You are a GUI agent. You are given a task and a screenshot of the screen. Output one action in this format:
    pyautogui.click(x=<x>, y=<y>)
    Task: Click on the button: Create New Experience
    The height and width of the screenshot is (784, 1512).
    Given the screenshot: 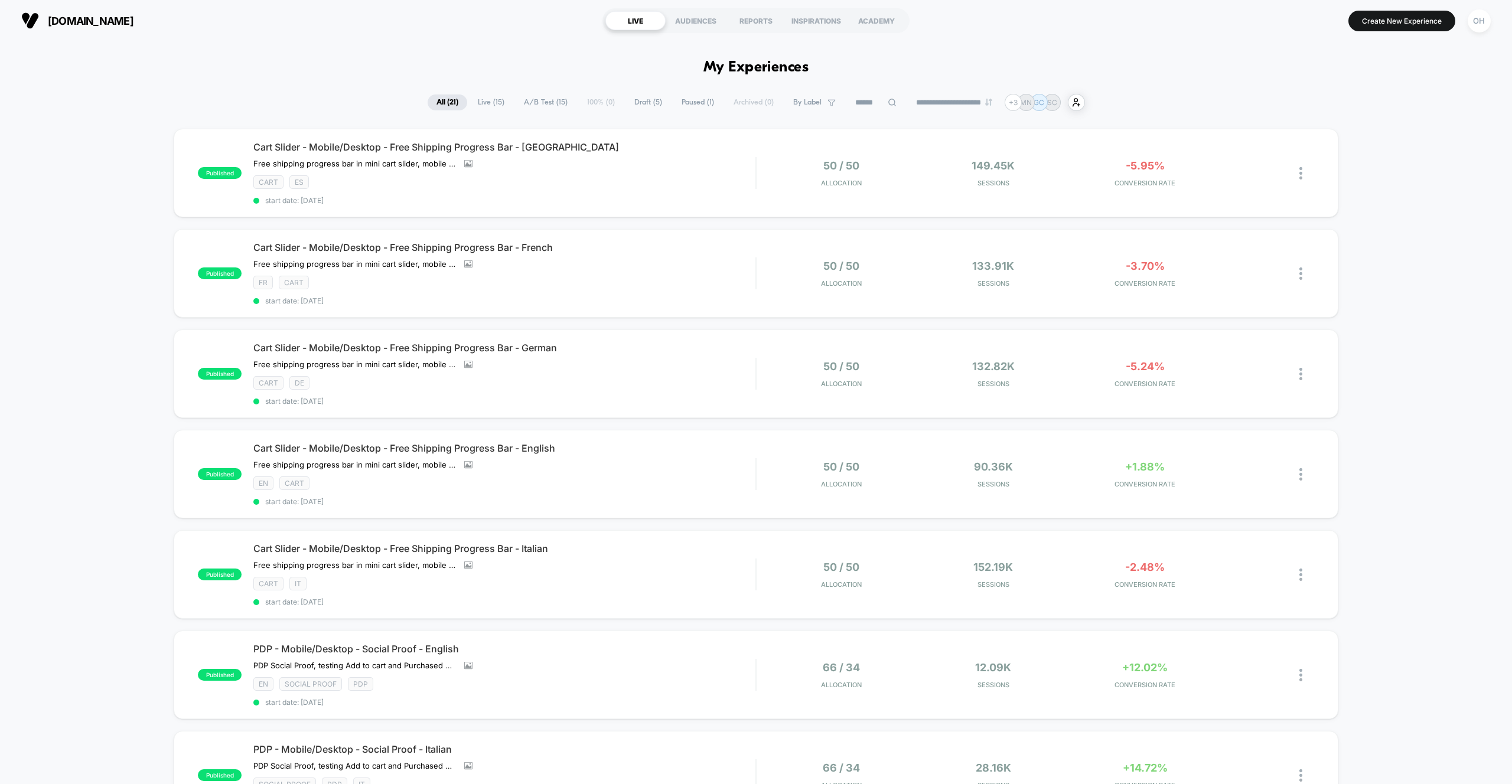 What is the action you would take?
    pyautogui.click(x=1402, y=21)
    